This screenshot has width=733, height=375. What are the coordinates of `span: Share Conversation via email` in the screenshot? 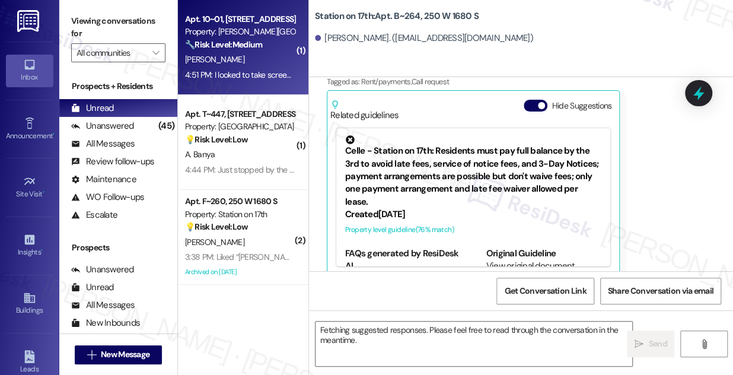 It's located at (661, 291).